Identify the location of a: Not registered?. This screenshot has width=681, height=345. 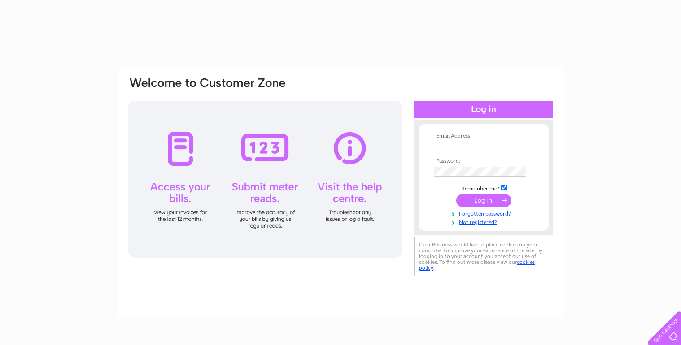
(485, 222).